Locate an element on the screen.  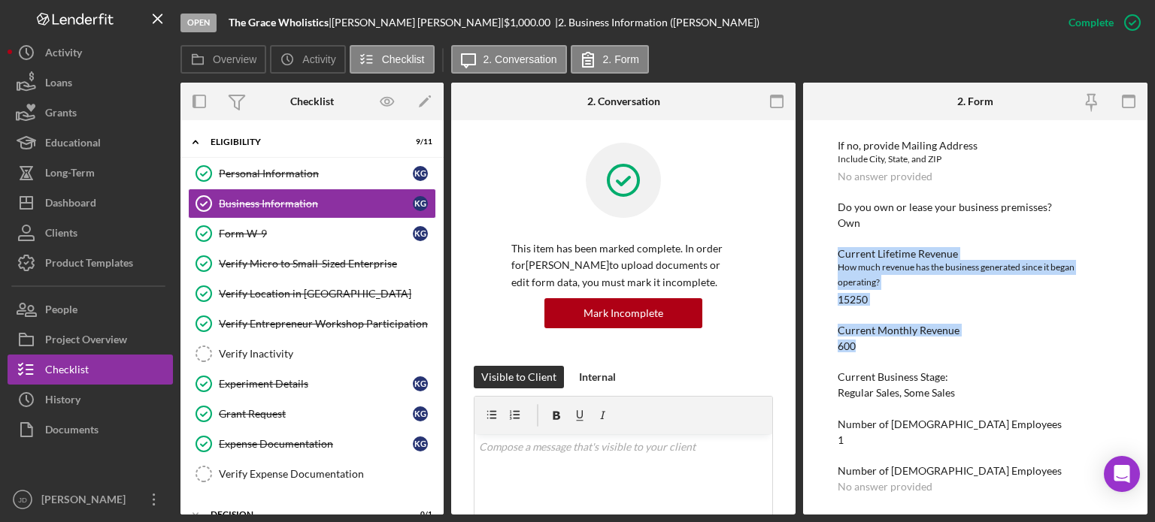
div: Verify Micro to Small-Sized Enterprise is located at coordinates (327, 264).